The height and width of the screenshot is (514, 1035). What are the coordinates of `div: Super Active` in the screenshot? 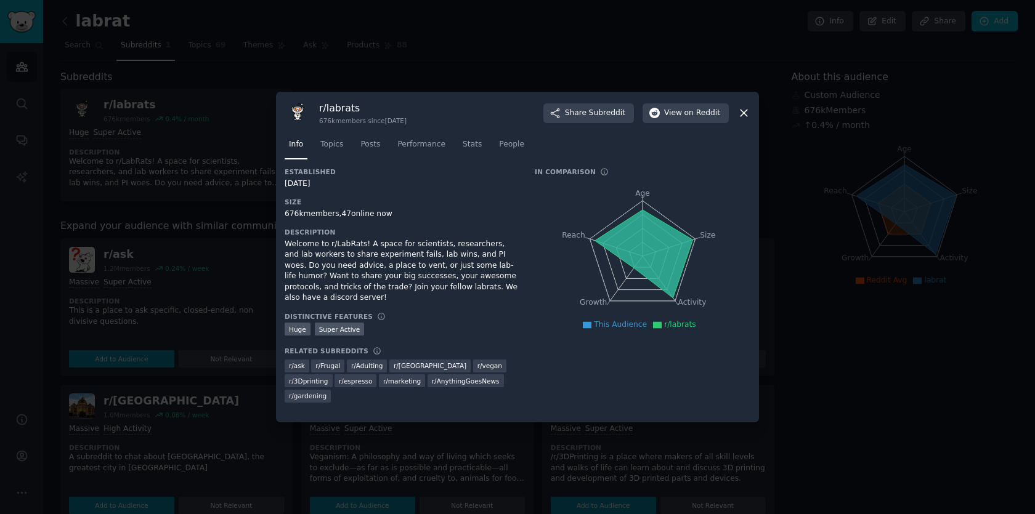 It's located at (339, 329).